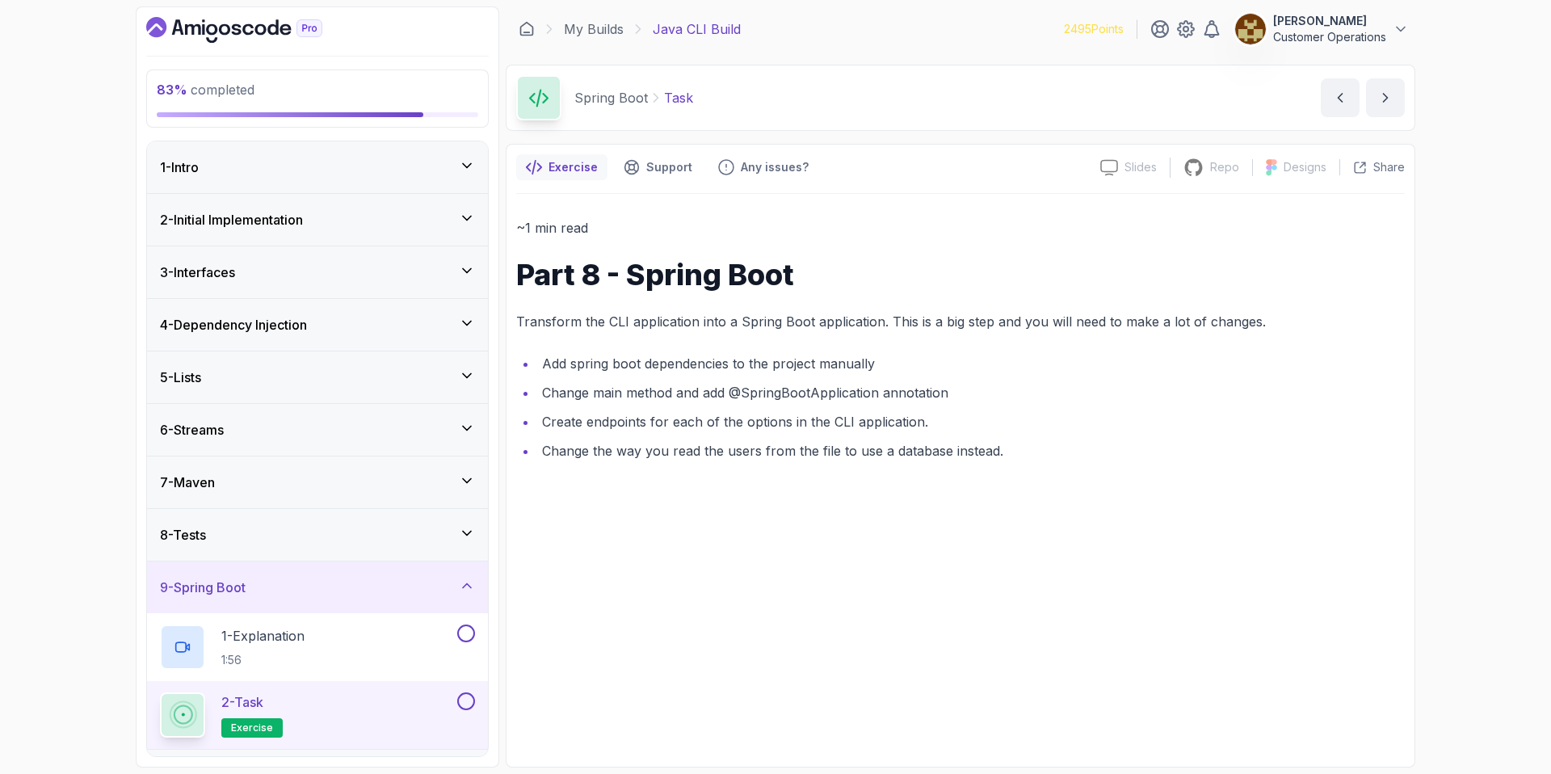  What do you see at coordinates (697, 29) in the screenshot?
I see `p: Java CLI Build` at bounding box center [697, 29].